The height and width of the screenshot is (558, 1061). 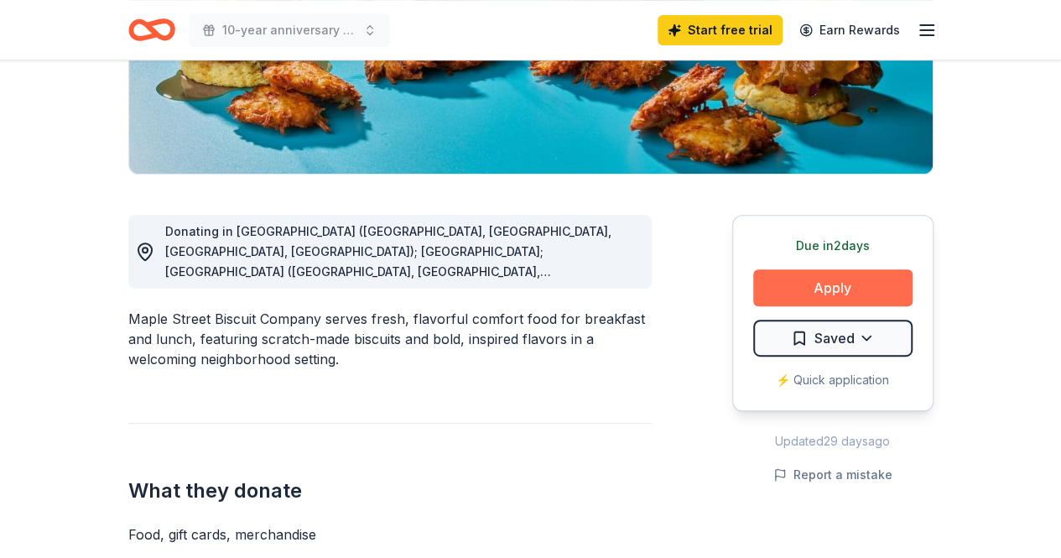 I want to click on h2: What they donate, so click(x=390, y=491).